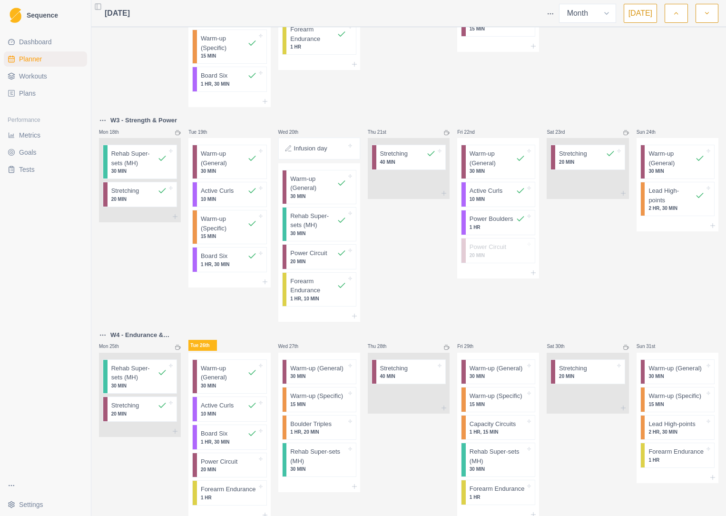 This screenshot has width=726, height=516. I want to click on p: 1 HR, 15 MIN, so click(498, 432).